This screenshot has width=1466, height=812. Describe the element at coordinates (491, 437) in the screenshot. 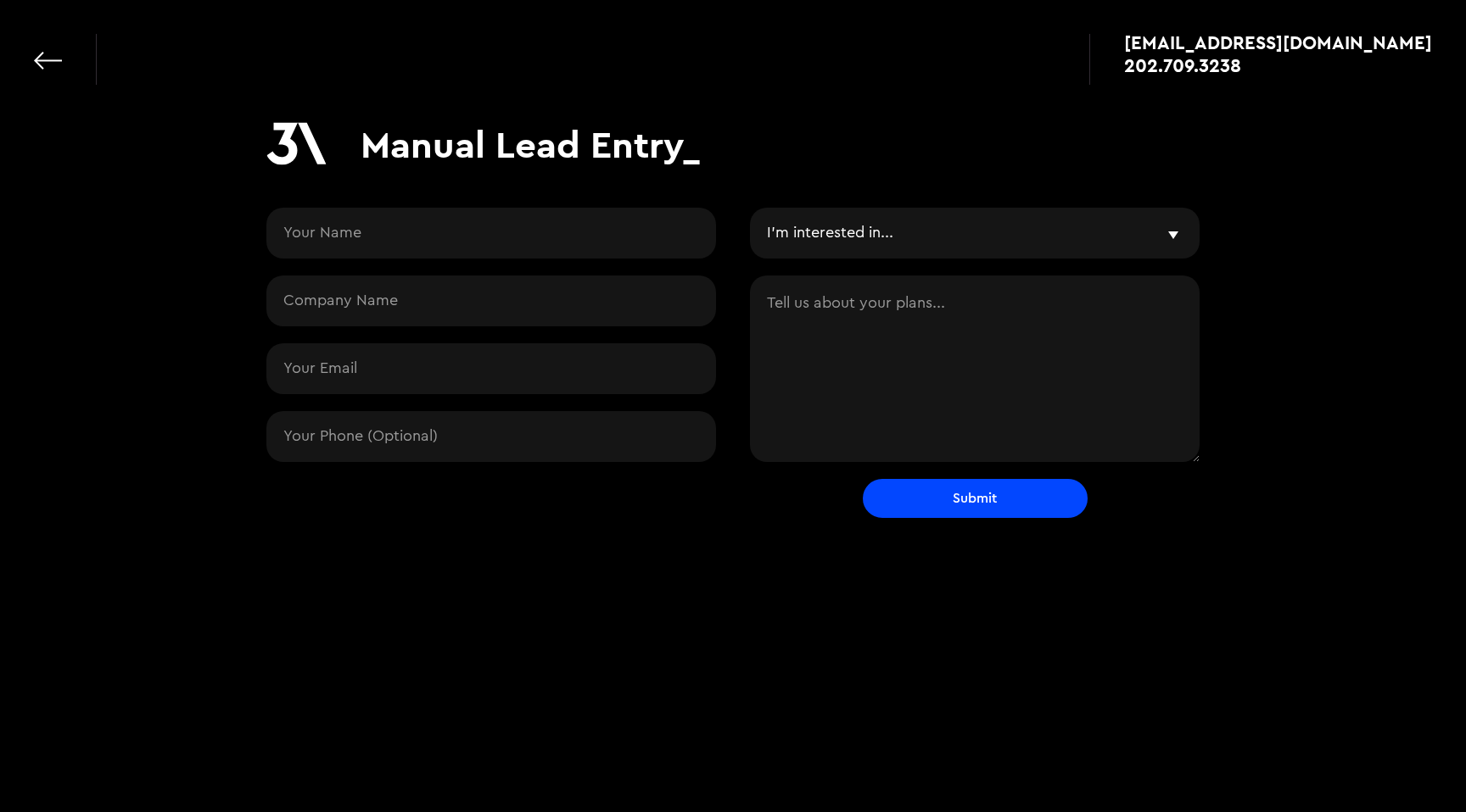

I see `input: Your Phone (Optional)` at that location.